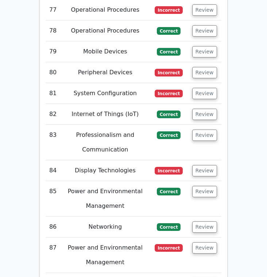 The image size is (267, 277). I want to click on td: Networking, so click(105, 227).